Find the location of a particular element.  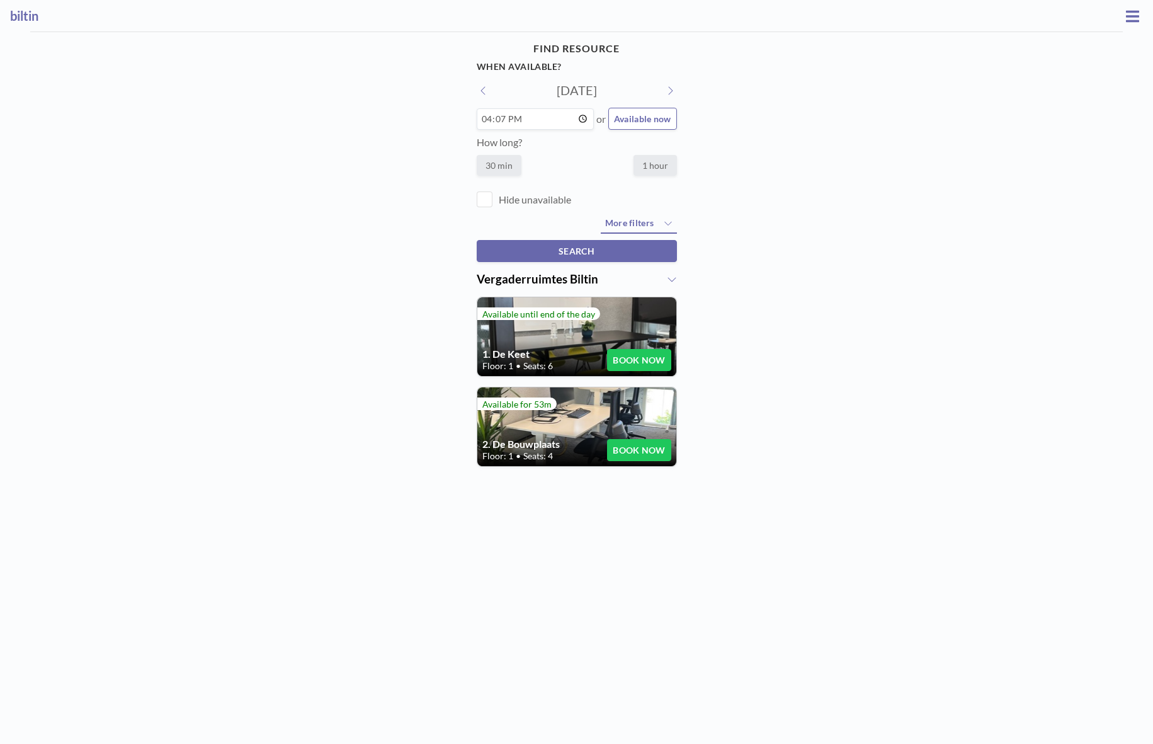

h4: 1. De Keet is located at coordinates (545, 354).